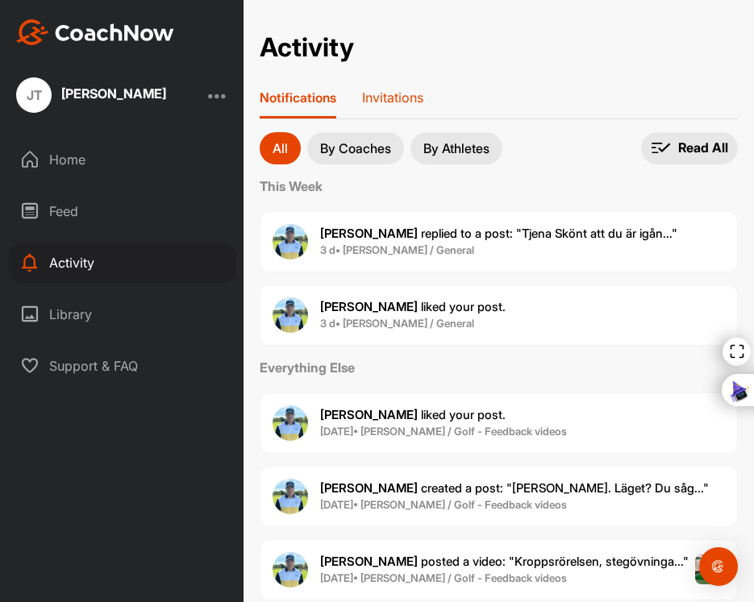 This screenshot has height=602, width=754. I want to click on button: By Coaches, so click(356, 148).